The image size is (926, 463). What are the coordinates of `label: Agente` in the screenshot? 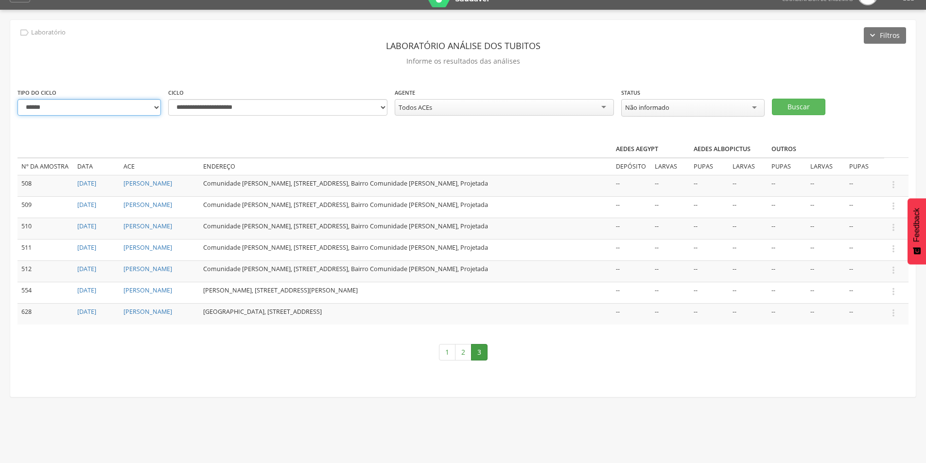 It's located at (405, 93).